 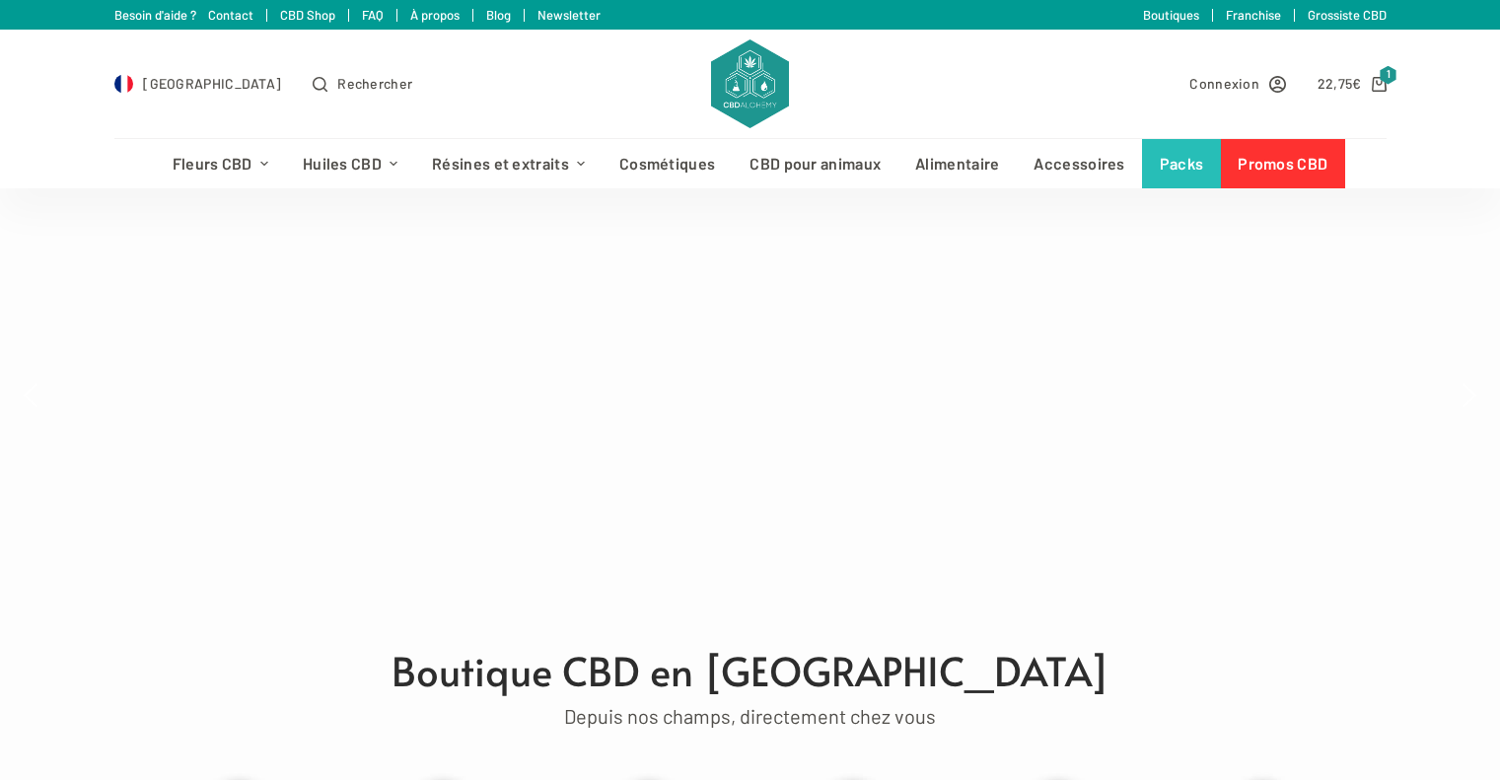 I want to click on button: Ouvrir le formulaire de recherche, so click(x=362, y=83).